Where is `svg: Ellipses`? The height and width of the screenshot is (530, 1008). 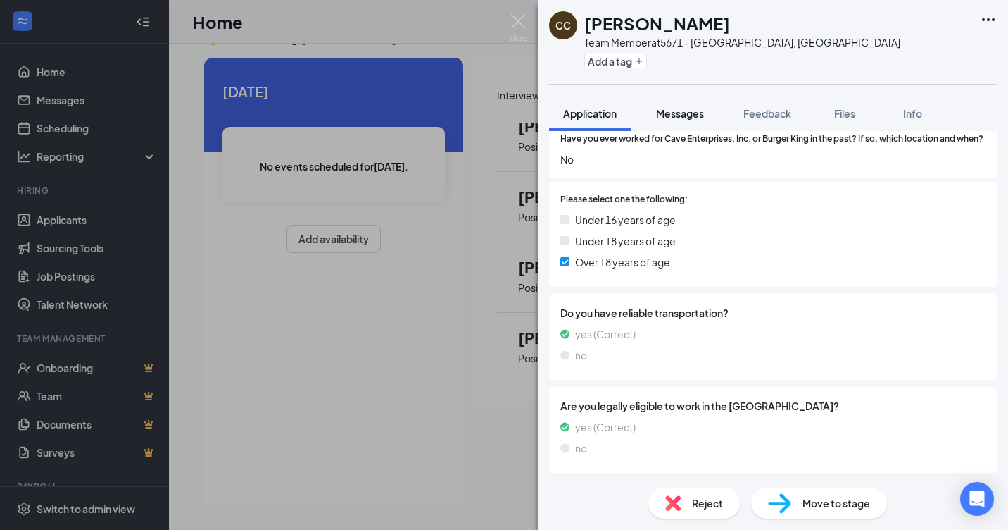 svg: Ellipses is located at coordinates (989, 20).